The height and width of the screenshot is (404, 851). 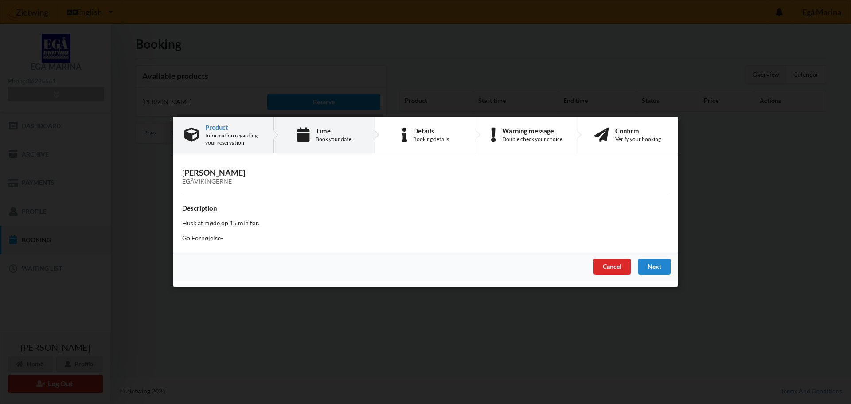 What do you see at coordinates (532, 131) in the screenshot?
I see `div: Warning message` at bounding box center [532, 131].